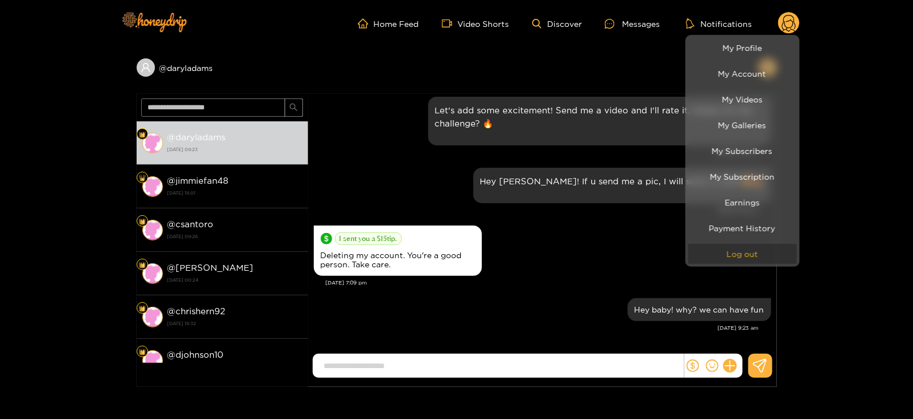 The height and width of the screenshot is (419, 913). What do you see at coordinates (743, 176) in the screenshot?
I see `a: My Subscription` at bounding box center [743, 176].